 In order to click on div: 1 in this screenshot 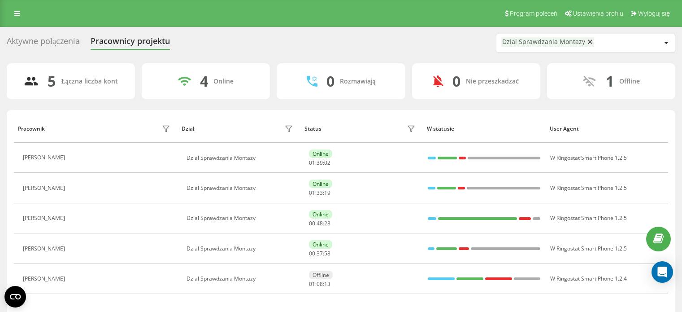, I will do `click(610, 81)`.